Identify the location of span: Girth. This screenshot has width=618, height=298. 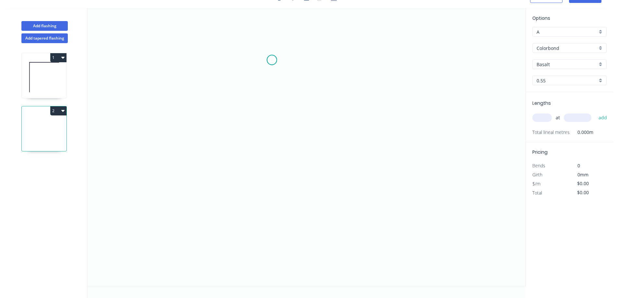
(537, 175).